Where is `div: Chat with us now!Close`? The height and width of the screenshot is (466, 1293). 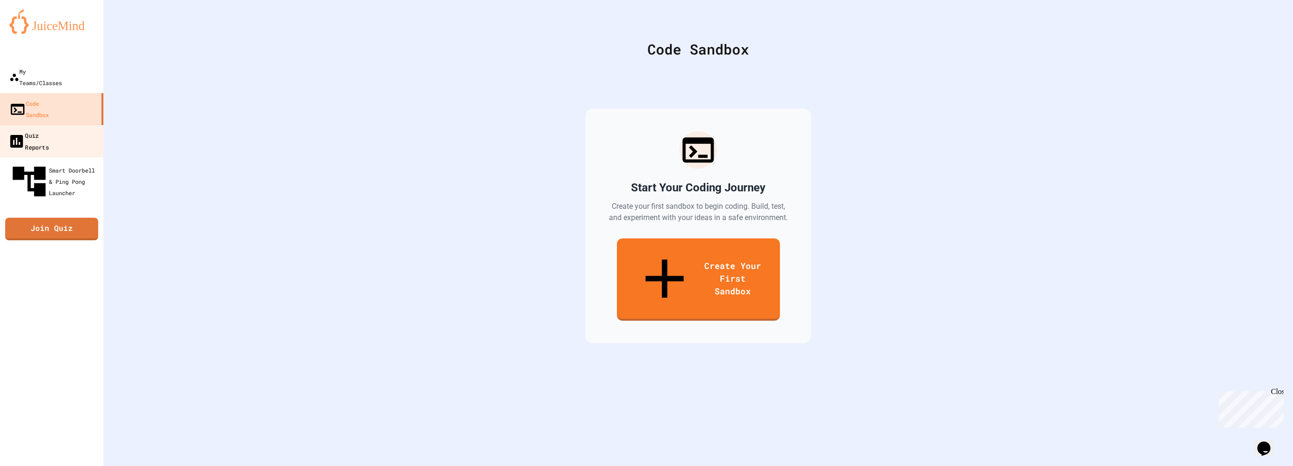
div: Chat with us now!Close is located at coordinates (34, 31).